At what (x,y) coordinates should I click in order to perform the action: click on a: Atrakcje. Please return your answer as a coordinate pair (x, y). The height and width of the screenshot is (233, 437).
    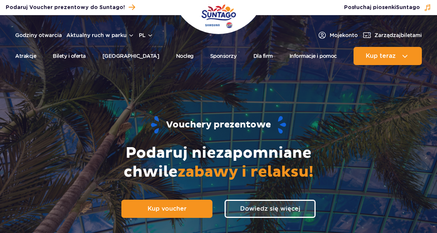
    Looking at the image, I should click on (25, 56).